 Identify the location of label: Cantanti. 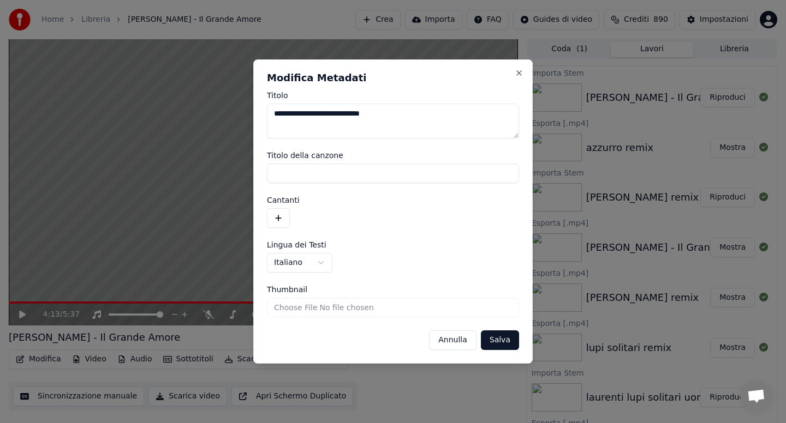
(393, 200).